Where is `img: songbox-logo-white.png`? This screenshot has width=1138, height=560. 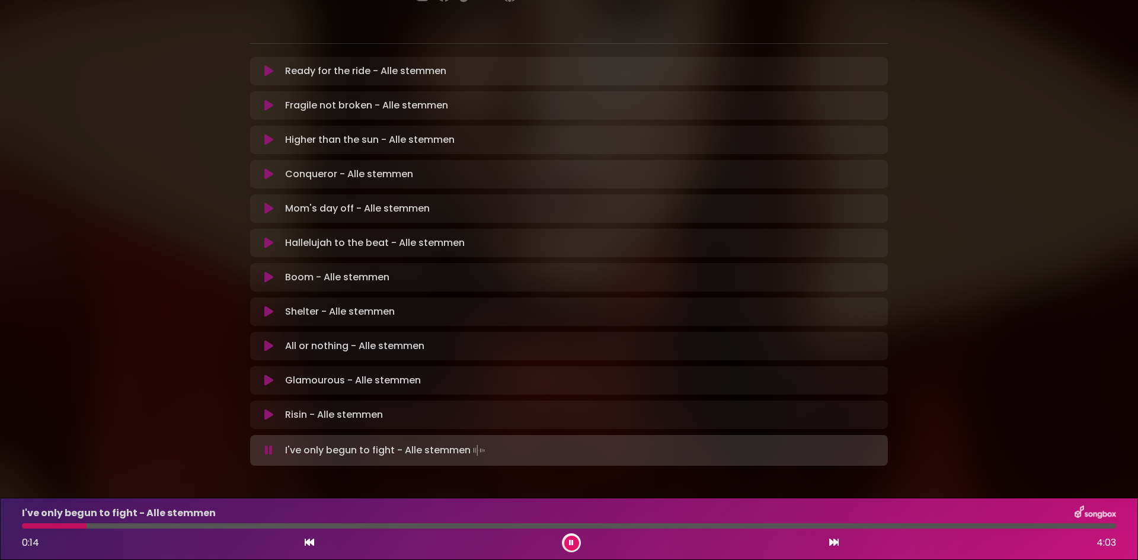 img: songbox-logo-white.png is located at coordinates (1096, 513).